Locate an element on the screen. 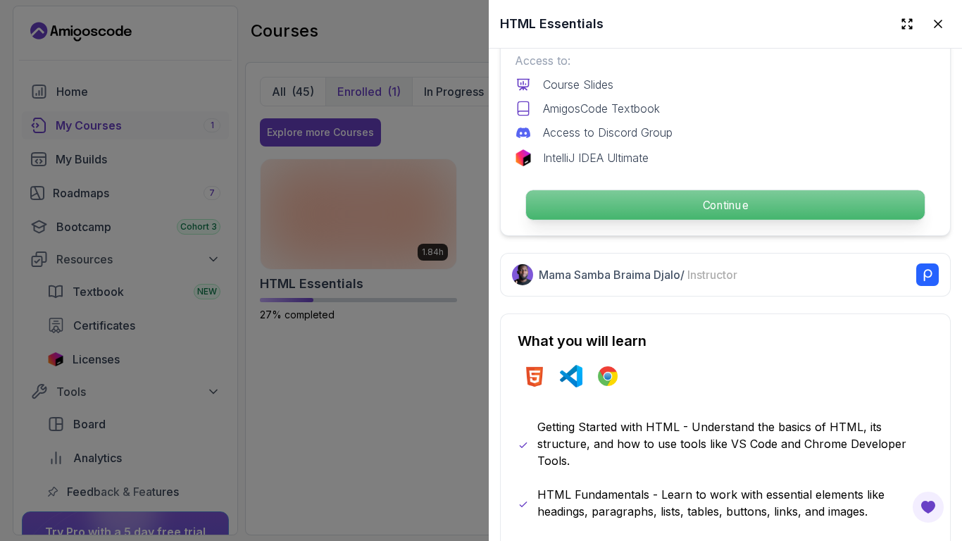 This screenshot has width=962, height=541. h2: What you will learn is located at coordinates (725, 341).